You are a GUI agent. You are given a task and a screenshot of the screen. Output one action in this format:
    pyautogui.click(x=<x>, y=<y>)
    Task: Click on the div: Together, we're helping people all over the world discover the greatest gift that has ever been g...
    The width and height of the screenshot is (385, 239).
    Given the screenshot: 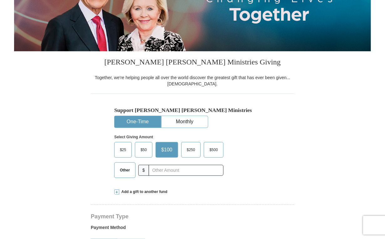 What is the action you would take?
    pyautogui.click(x=192, y=81)
    